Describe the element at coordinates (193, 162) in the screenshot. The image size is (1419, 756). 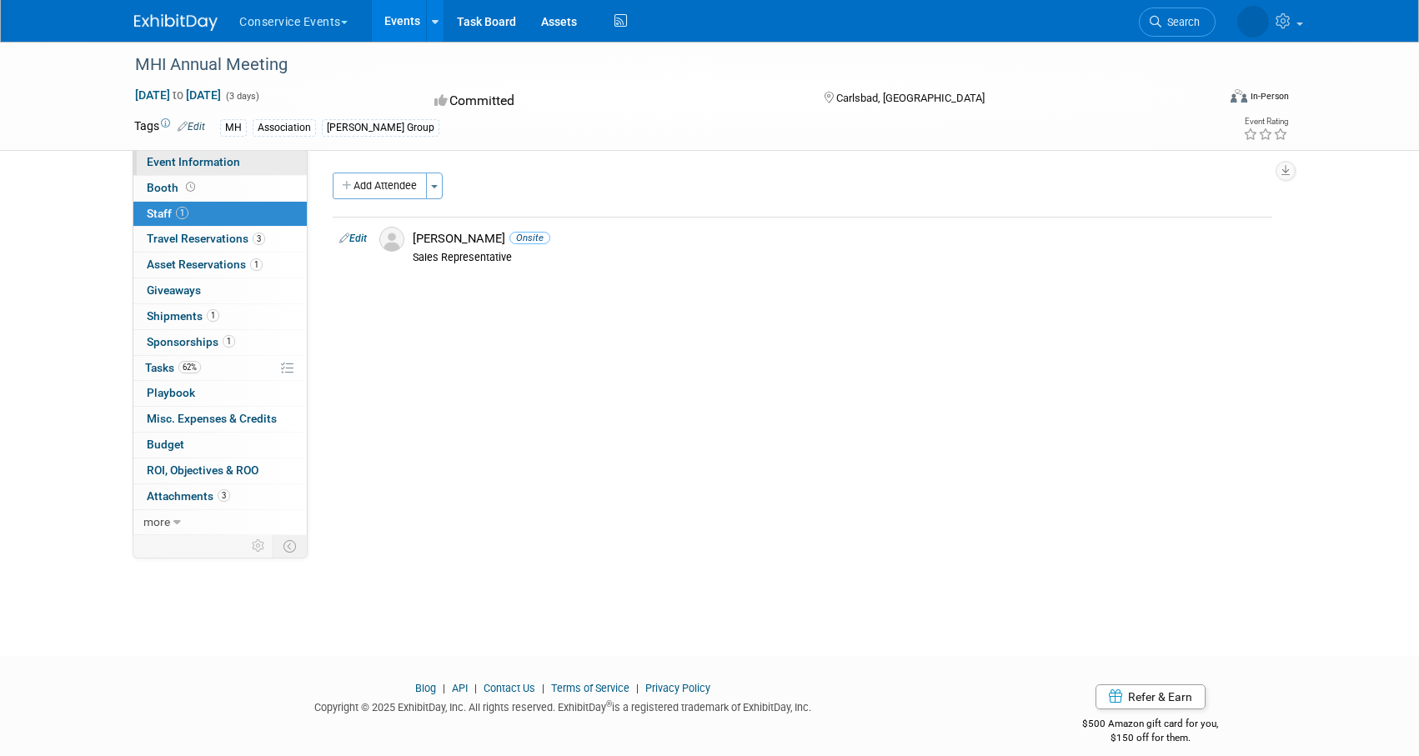
I see `span: Event Information` at that location.